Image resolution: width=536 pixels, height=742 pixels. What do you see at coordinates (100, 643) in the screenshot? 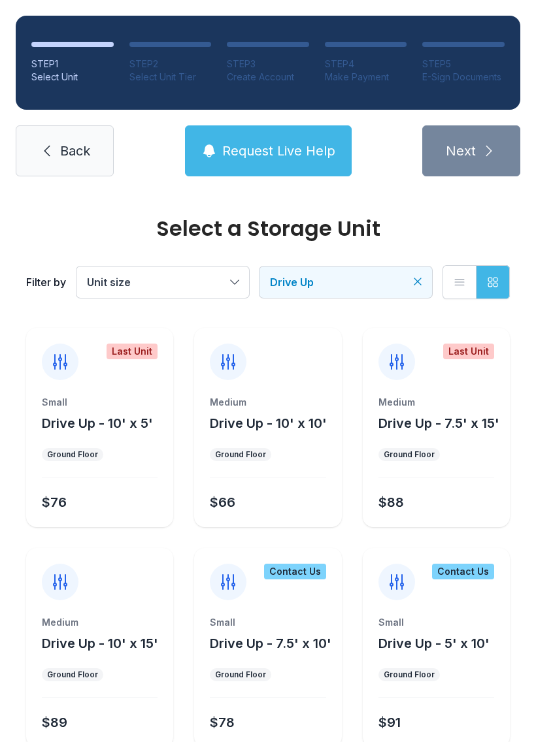
I see `button: Drive Up - 10' x 15'` at bounding box center [100, 643].